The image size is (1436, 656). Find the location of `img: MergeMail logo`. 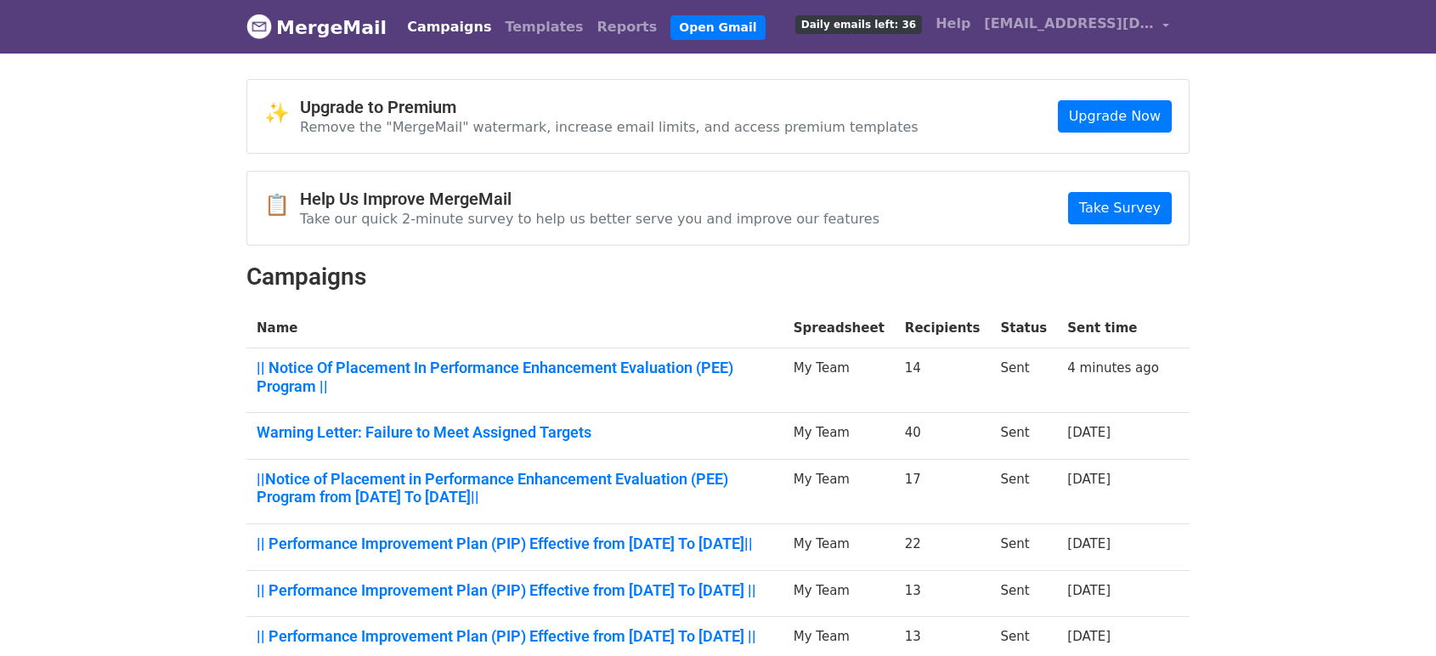

img: MergeMail logo is located at coordinates (259, 26).